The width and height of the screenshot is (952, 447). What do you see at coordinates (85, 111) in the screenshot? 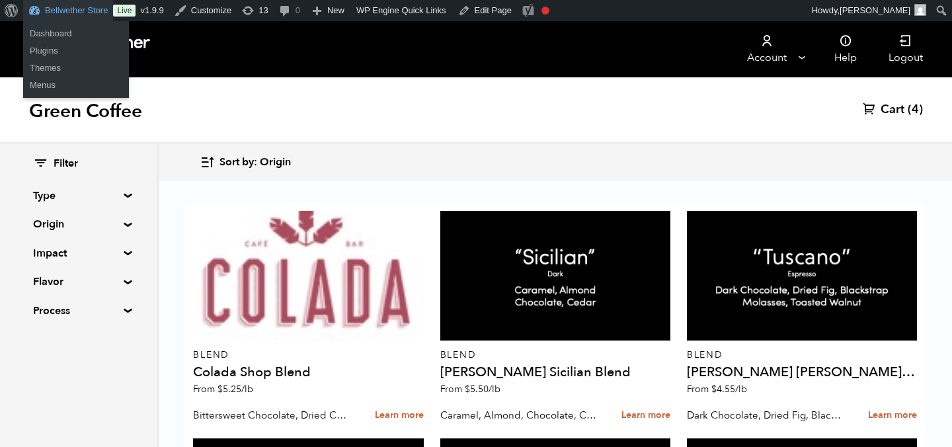
I see `h1: Green Coffee` at bounding box center [85, 111].